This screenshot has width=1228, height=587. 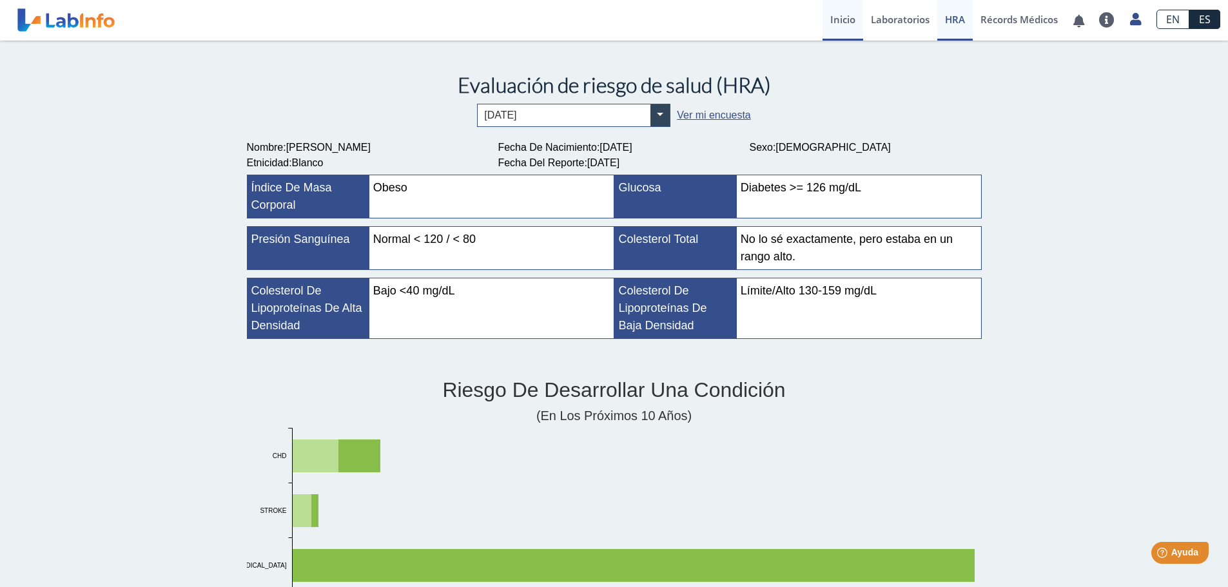 I want to click on span: Nombre, so click(x=265, y=147).